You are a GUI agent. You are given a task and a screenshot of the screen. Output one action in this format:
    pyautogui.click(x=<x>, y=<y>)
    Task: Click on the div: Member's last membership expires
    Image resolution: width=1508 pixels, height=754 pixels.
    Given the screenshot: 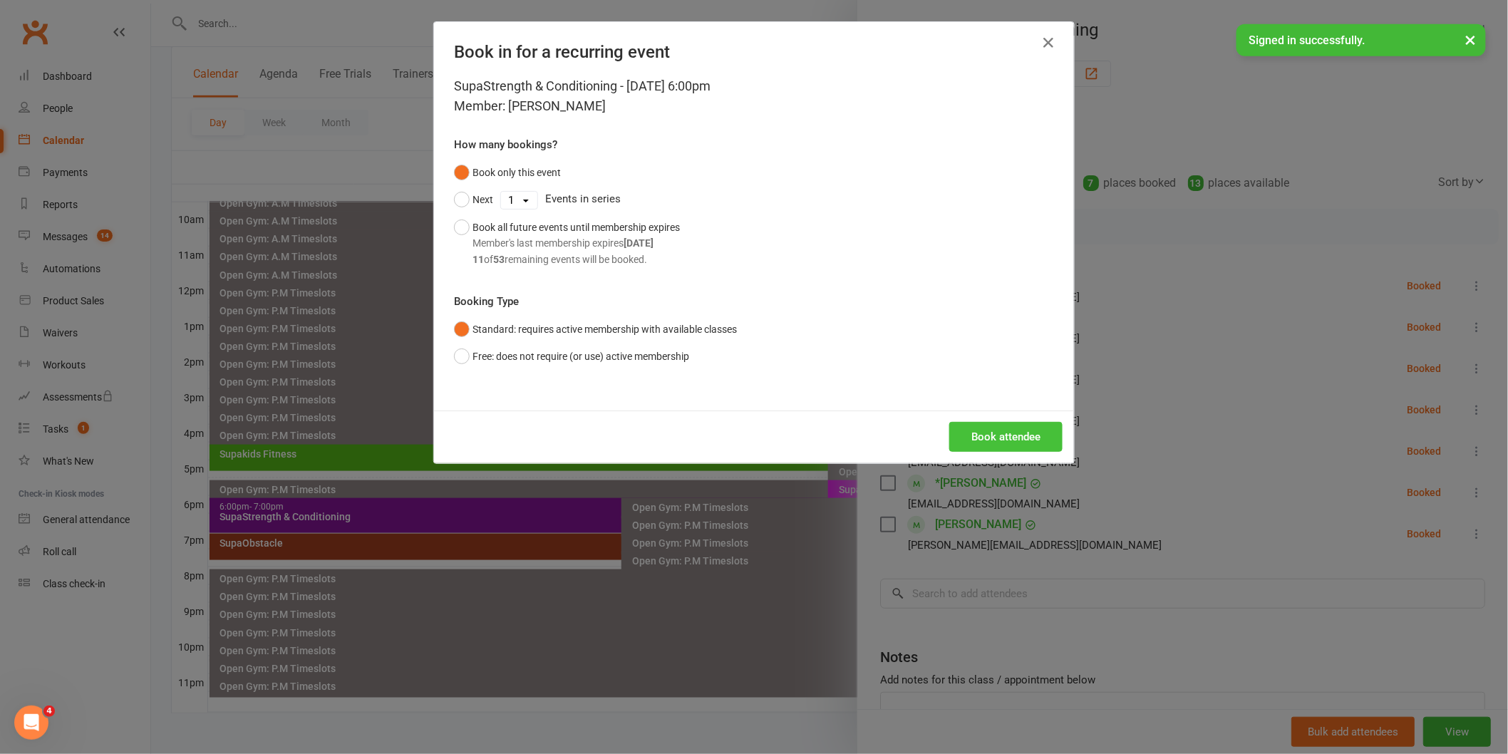 What is the action you would take?
    pyautogui.click(x=576, y=243)
    